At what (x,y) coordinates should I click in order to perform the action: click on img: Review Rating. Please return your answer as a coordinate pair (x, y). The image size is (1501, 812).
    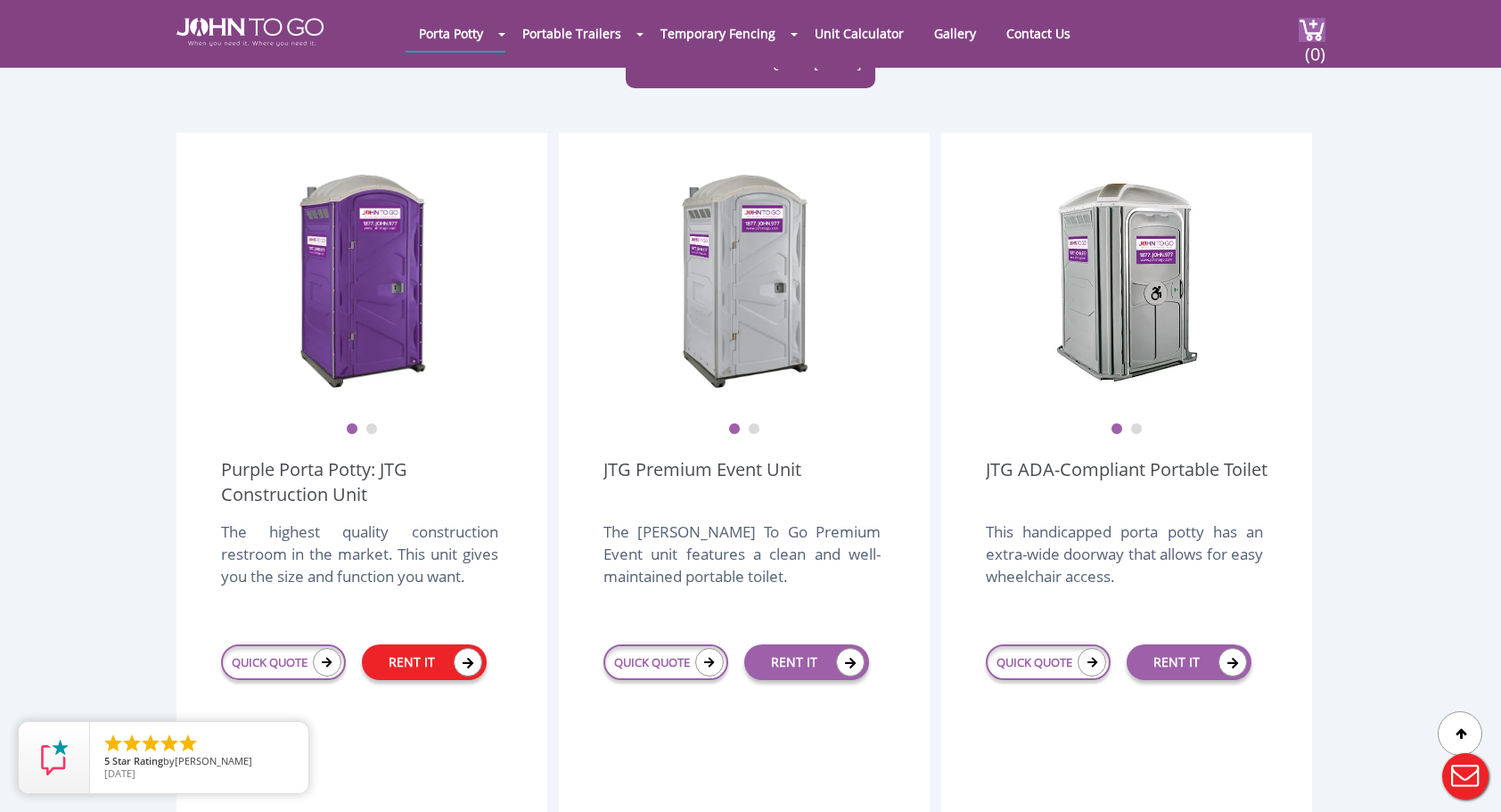
    Looking at the image, I should click on (54, 758).